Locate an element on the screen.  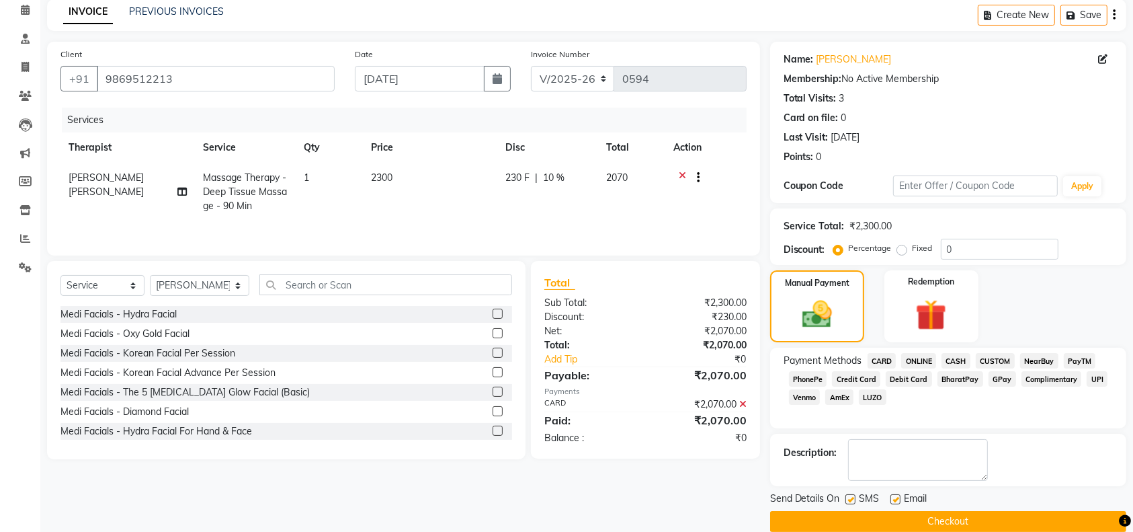
span: Debit Card is located at coordinates (909, 378).